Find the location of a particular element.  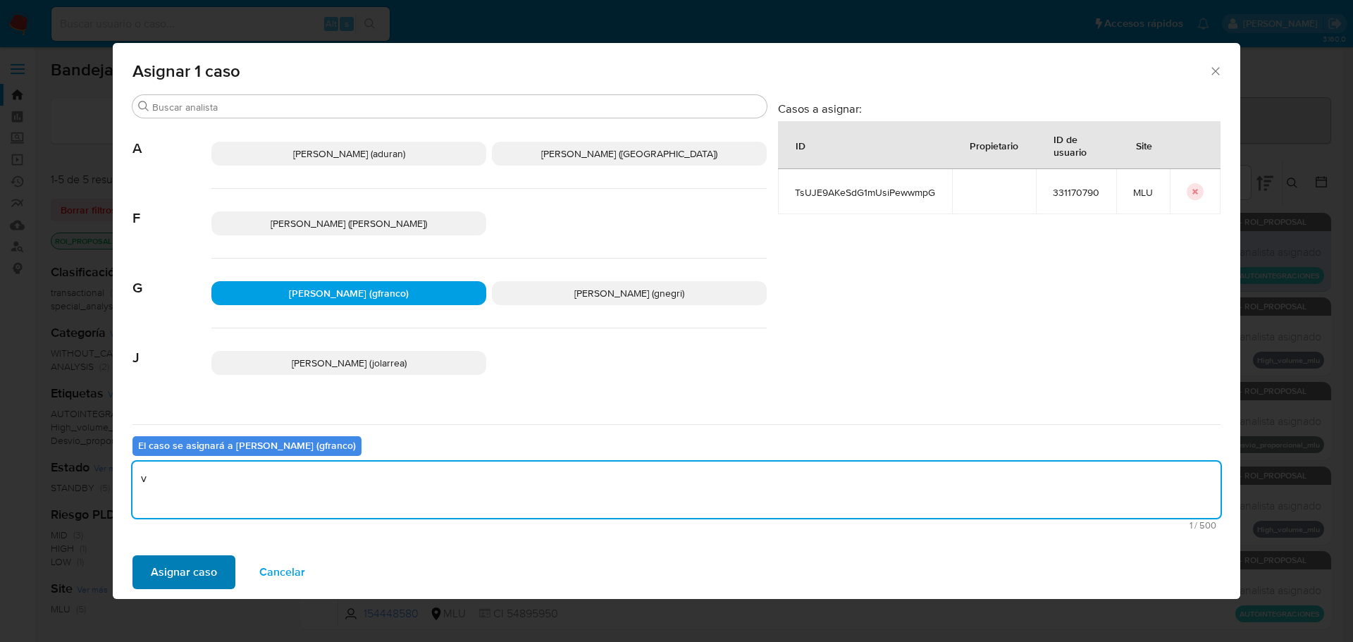

span: Asignar caso is located at coordinates (184, 572).